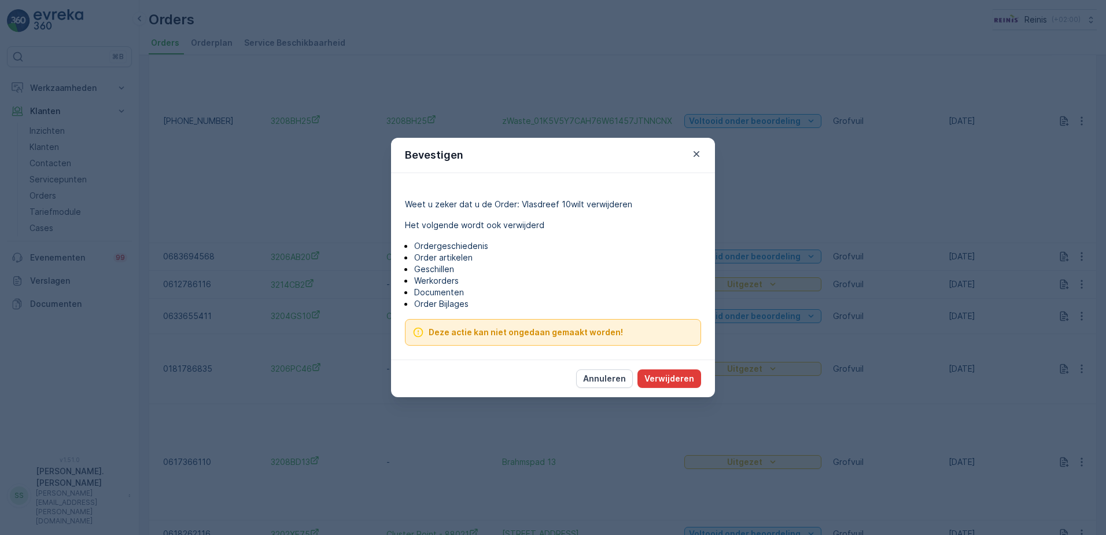  Describe the element at coordinates (558, 281) in the screenshot. I see `p: Werkorders` at that location.